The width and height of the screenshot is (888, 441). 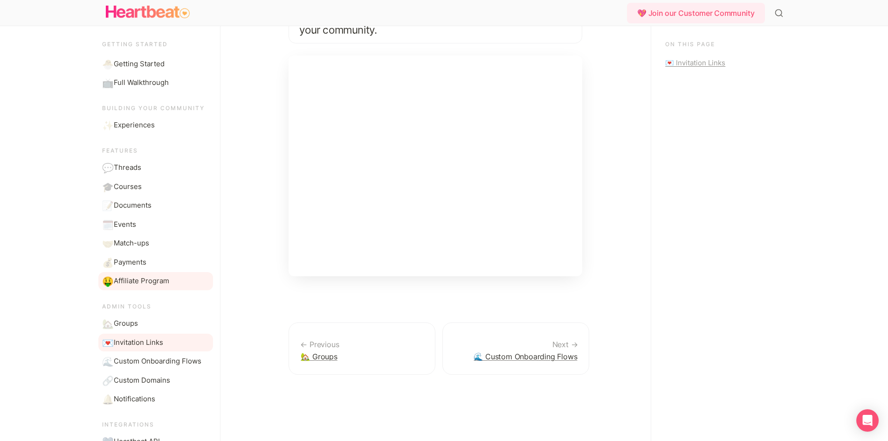 I want to click on span: Building your community, so click(x=153, y=107).